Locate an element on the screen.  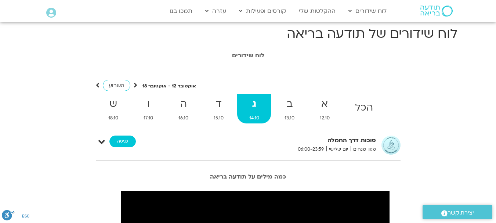
a: ג14.10 is located at coordinates (254, 109).